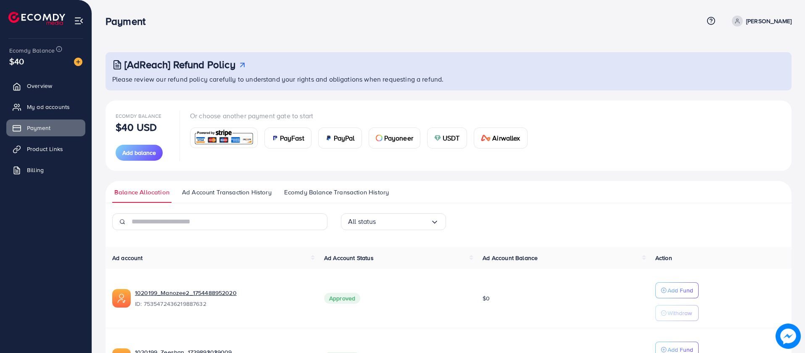  Describe the element at coordinates (447, 138) in the screenshot. I see `a: cardUSDT` at that location.